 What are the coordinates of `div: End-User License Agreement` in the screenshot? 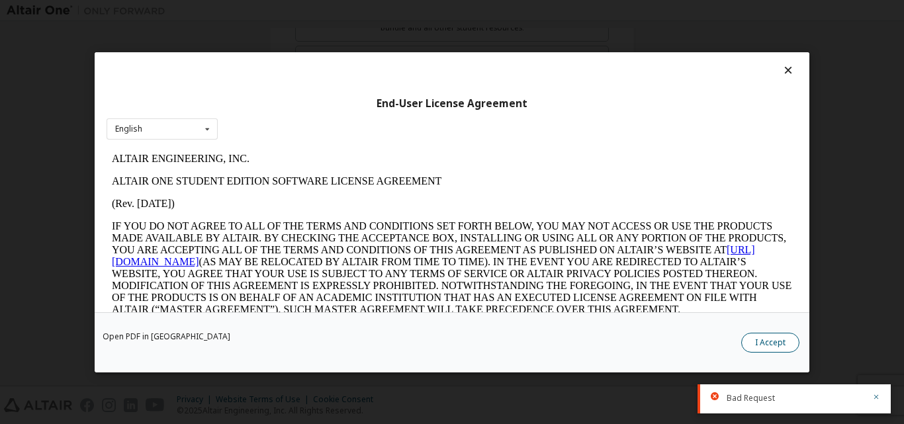 It's located at (452, 103).